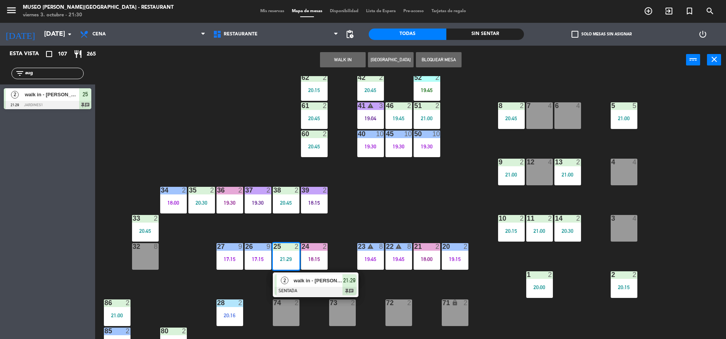 The image size is (726, 339). What do you see at coordinates (286, 259) in the screenshot?
I see `div: 21:29` at bounding box center [286, 259].